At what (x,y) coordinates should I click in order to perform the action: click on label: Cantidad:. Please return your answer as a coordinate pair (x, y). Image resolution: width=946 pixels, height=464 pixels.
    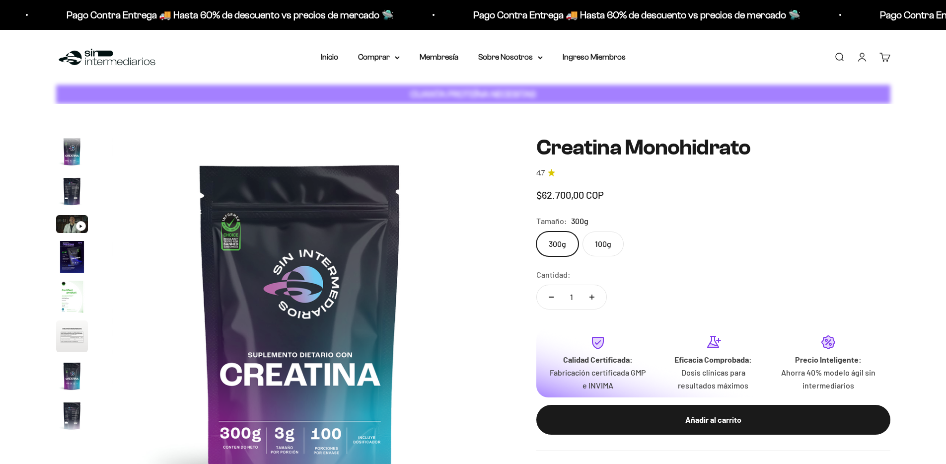
    Looking at the image, I should click on (553, 275).